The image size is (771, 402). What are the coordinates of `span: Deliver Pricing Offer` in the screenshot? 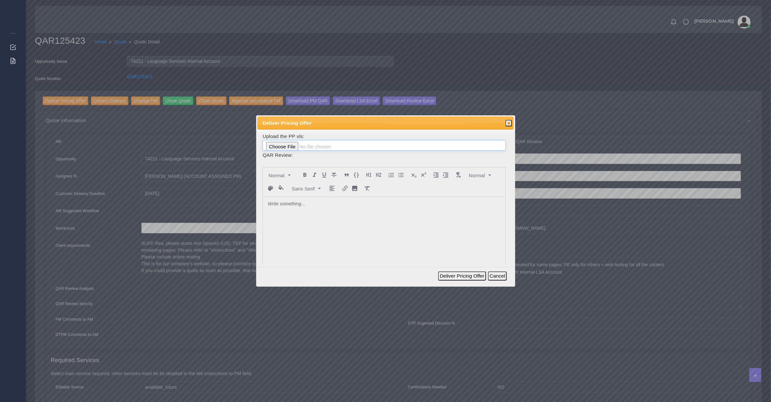 It's located at (373, 123).